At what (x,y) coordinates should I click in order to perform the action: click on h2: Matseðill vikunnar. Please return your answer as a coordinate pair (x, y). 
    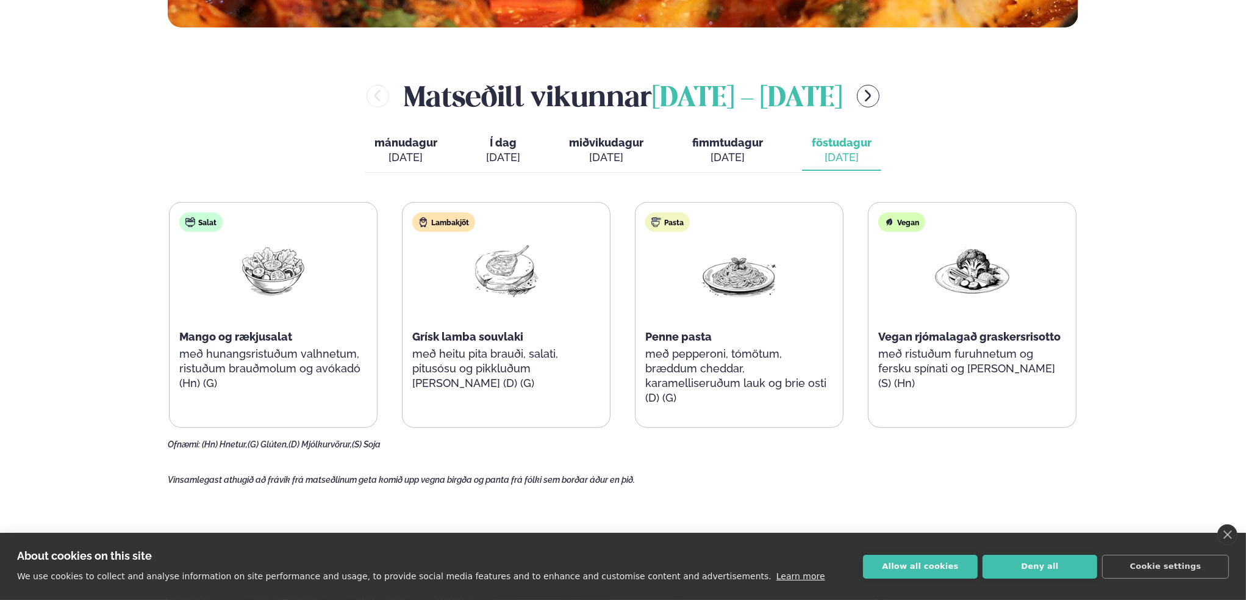
    Looking at the image, I should click on (623, 96).